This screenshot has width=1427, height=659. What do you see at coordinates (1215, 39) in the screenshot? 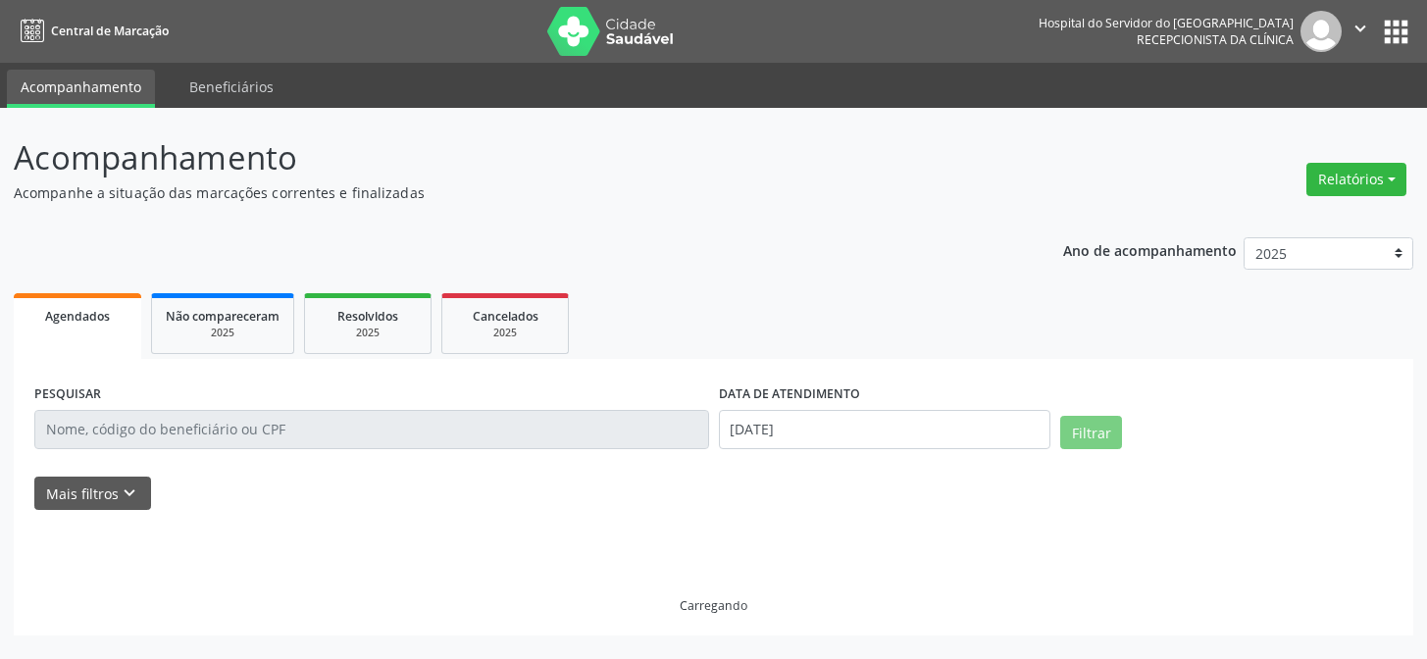
I see `span: Recepcionista da clínica` at bounding box center [1215, 39].